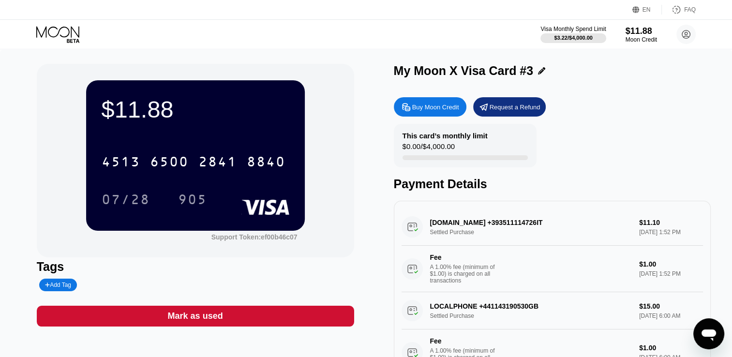 The image size is (732, 357). Describe the element at coordinates (196, 267) in the screenshot. I see `div: Tags` at that location.